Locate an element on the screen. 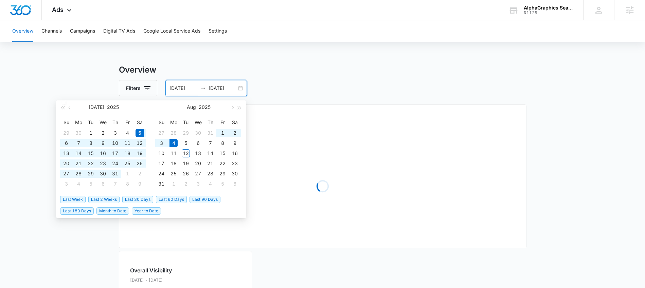  td: 2025-08-14 is located at coordinates (210, 153).